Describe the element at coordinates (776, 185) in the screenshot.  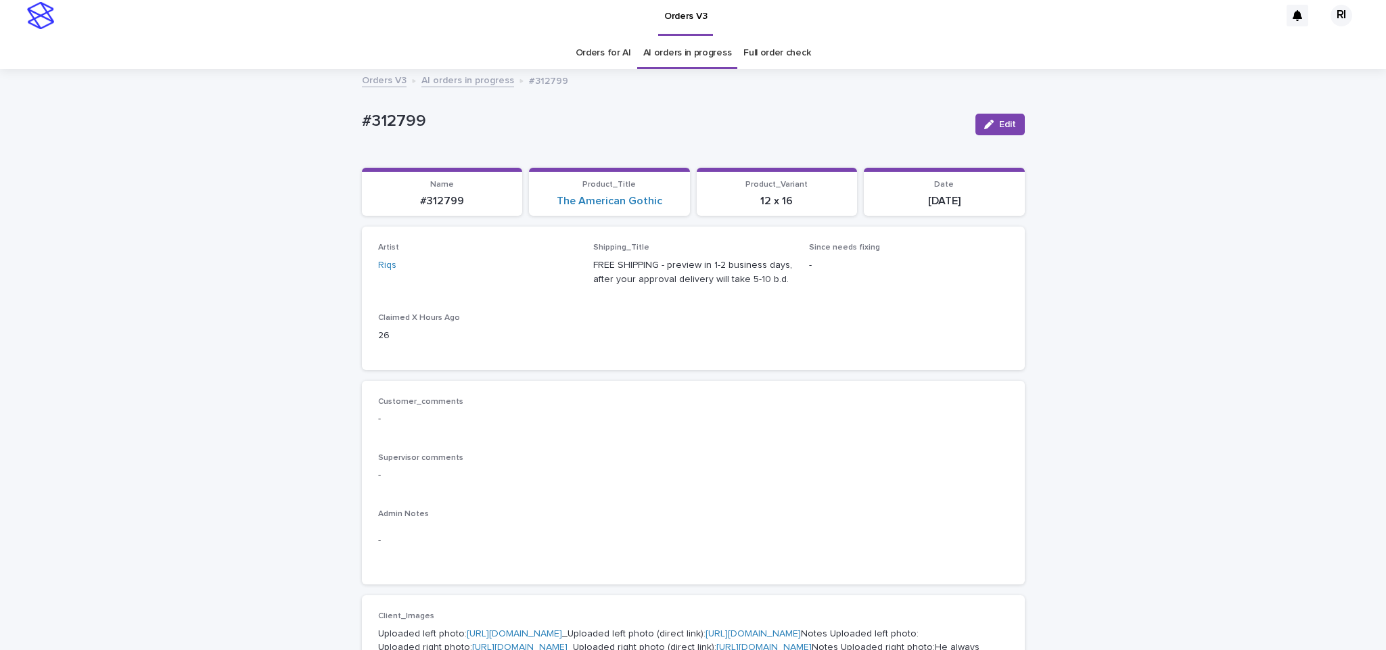
I see `span: Product_Variant` at that location.